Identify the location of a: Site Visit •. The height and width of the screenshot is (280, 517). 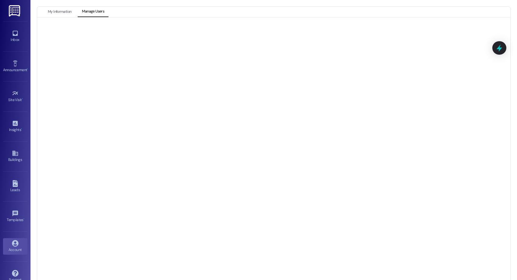
(15, 96).